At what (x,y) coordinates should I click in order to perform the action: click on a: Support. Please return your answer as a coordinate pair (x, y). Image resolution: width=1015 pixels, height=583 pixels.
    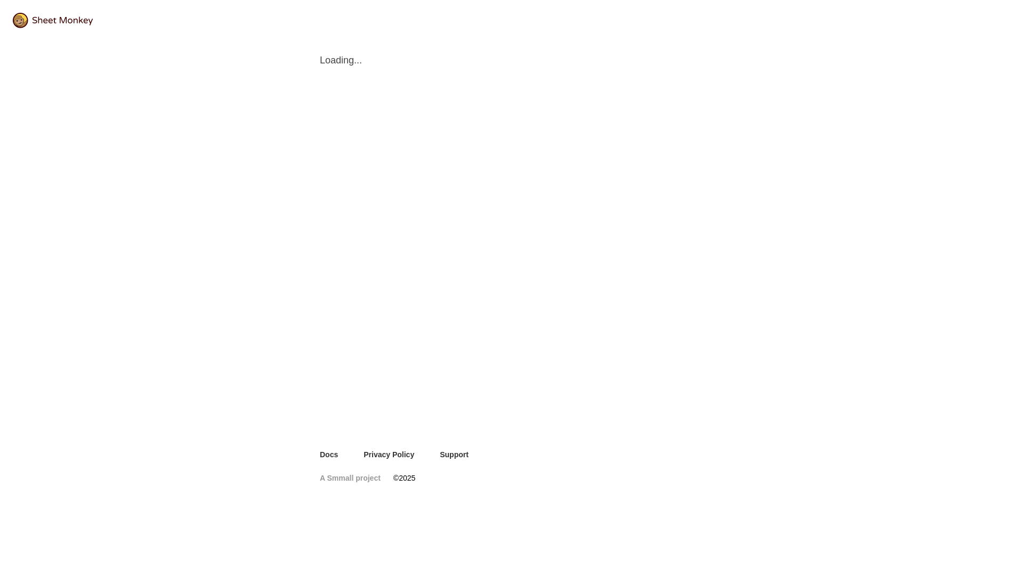
    Looking at the image, I should click on (454, 455).